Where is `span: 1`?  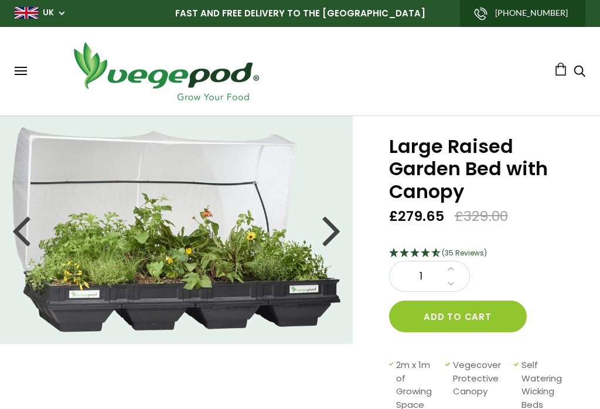 span: 1 is located at coordinates (422, 277).